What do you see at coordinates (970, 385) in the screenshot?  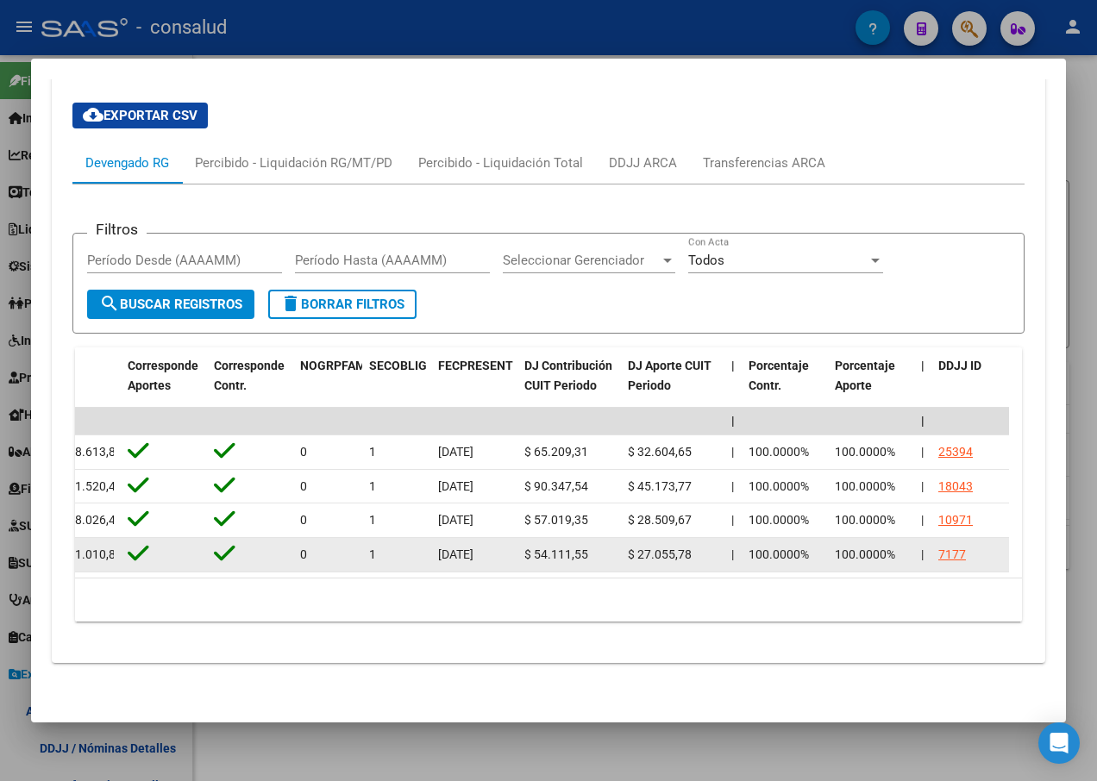 I see `datatable-header-cell: DDJJ ID` at bounding box center [970, 385].